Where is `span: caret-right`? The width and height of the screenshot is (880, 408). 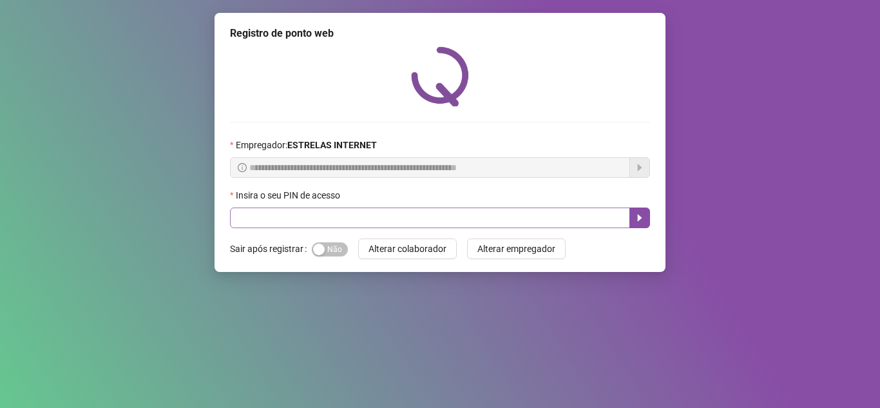
span: caret-right is located at coordinates (640, 218).